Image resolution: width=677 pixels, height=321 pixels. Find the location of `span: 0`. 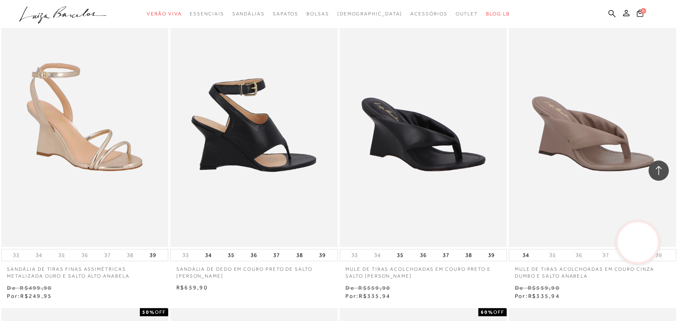

span: 0 is located at coordinates (644, 11).